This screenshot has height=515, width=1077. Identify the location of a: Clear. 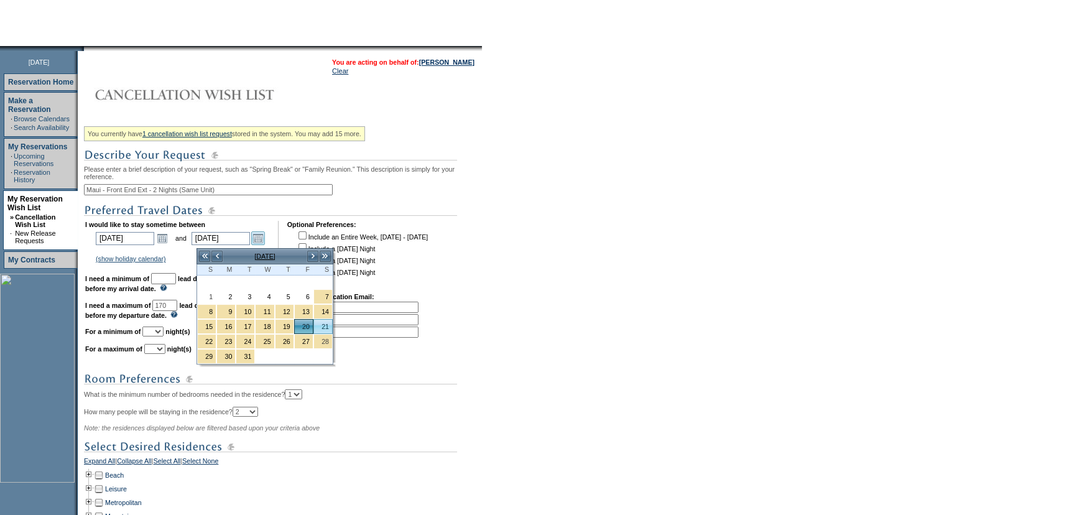
(340, 71).